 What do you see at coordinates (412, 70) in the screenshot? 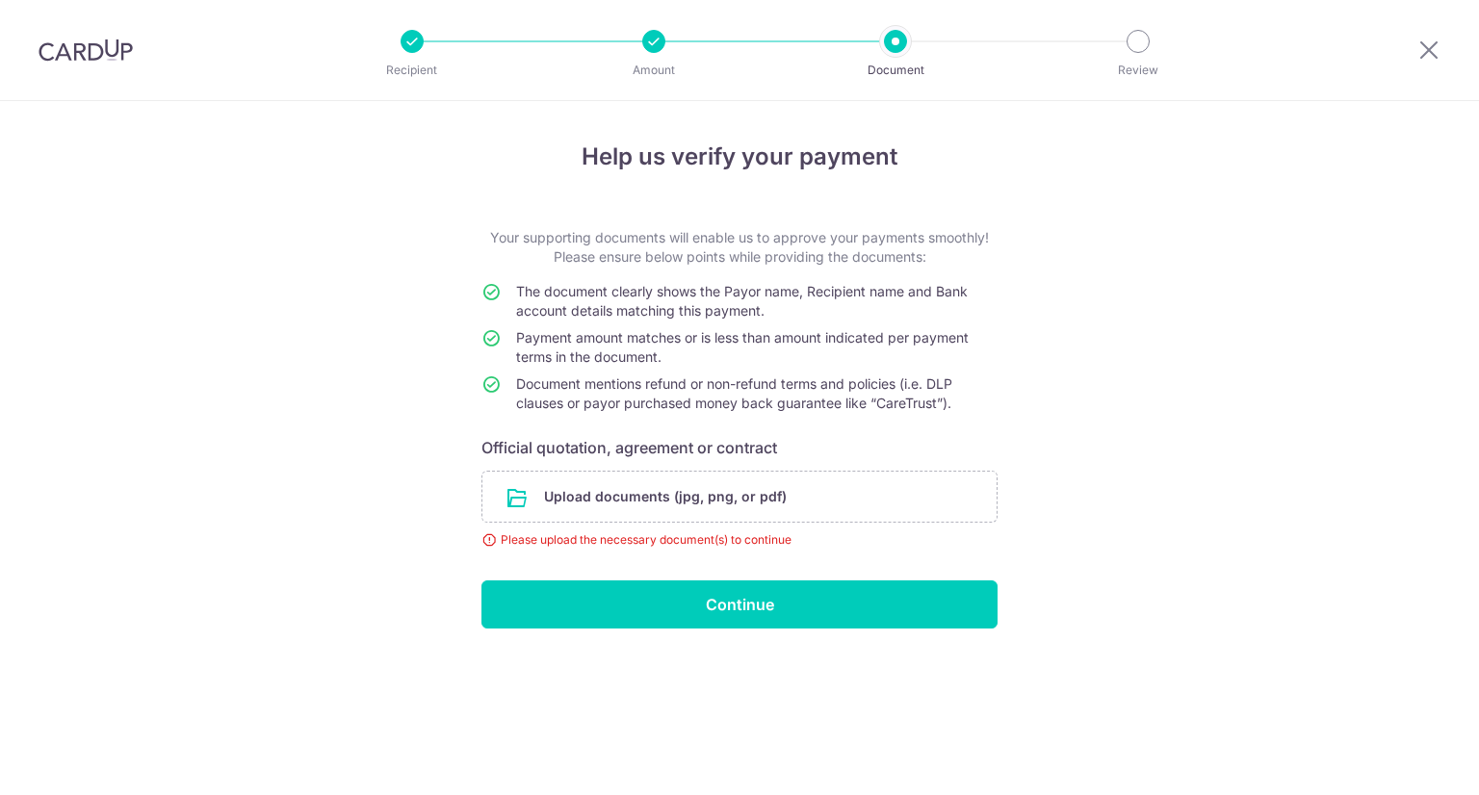
I see `p: Recipient` at bounding box center [412, 70].